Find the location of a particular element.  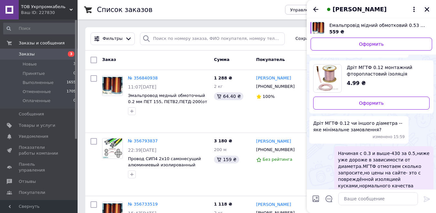

div: 159 ₴ is located at coordinates (227, 159).